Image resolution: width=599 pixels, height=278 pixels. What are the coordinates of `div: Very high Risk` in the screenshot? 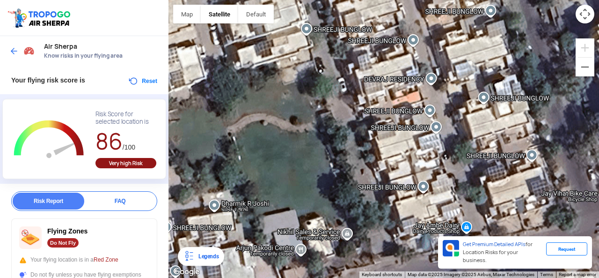 It's located at (126, 163).